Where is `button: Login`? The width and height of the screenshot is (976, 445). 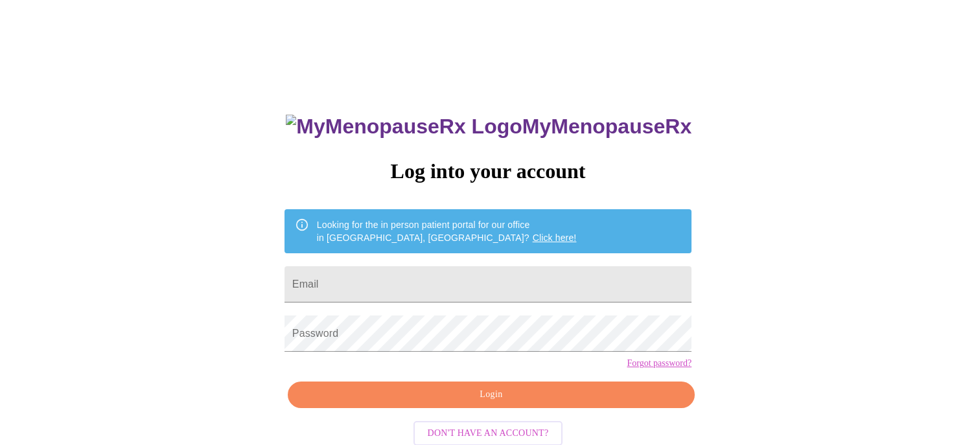 button: Login is located at coordinates (491, 395).